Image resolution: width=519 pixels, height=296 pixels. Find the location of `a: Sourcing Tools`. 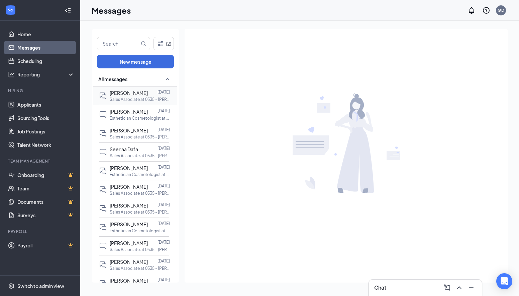

a: Sourcing Tools is located at coordinates (46, 118).